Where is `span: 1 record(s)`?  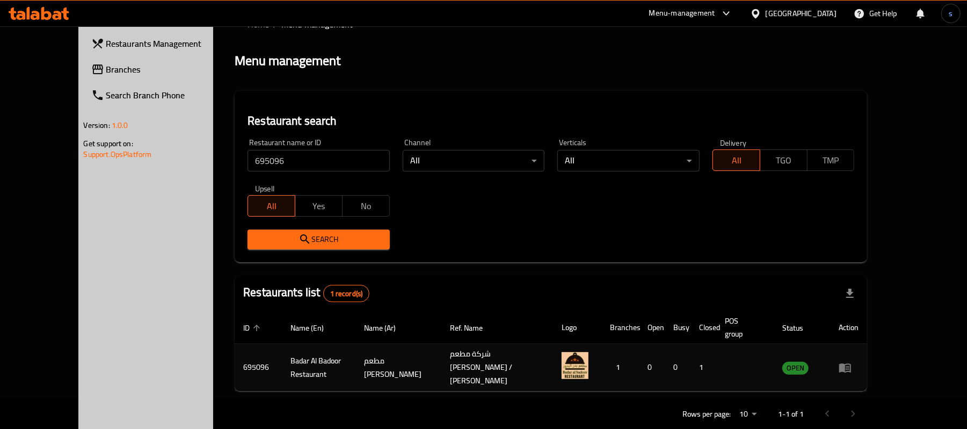 span: 1 record(s) is located at coordinates (346, 293).